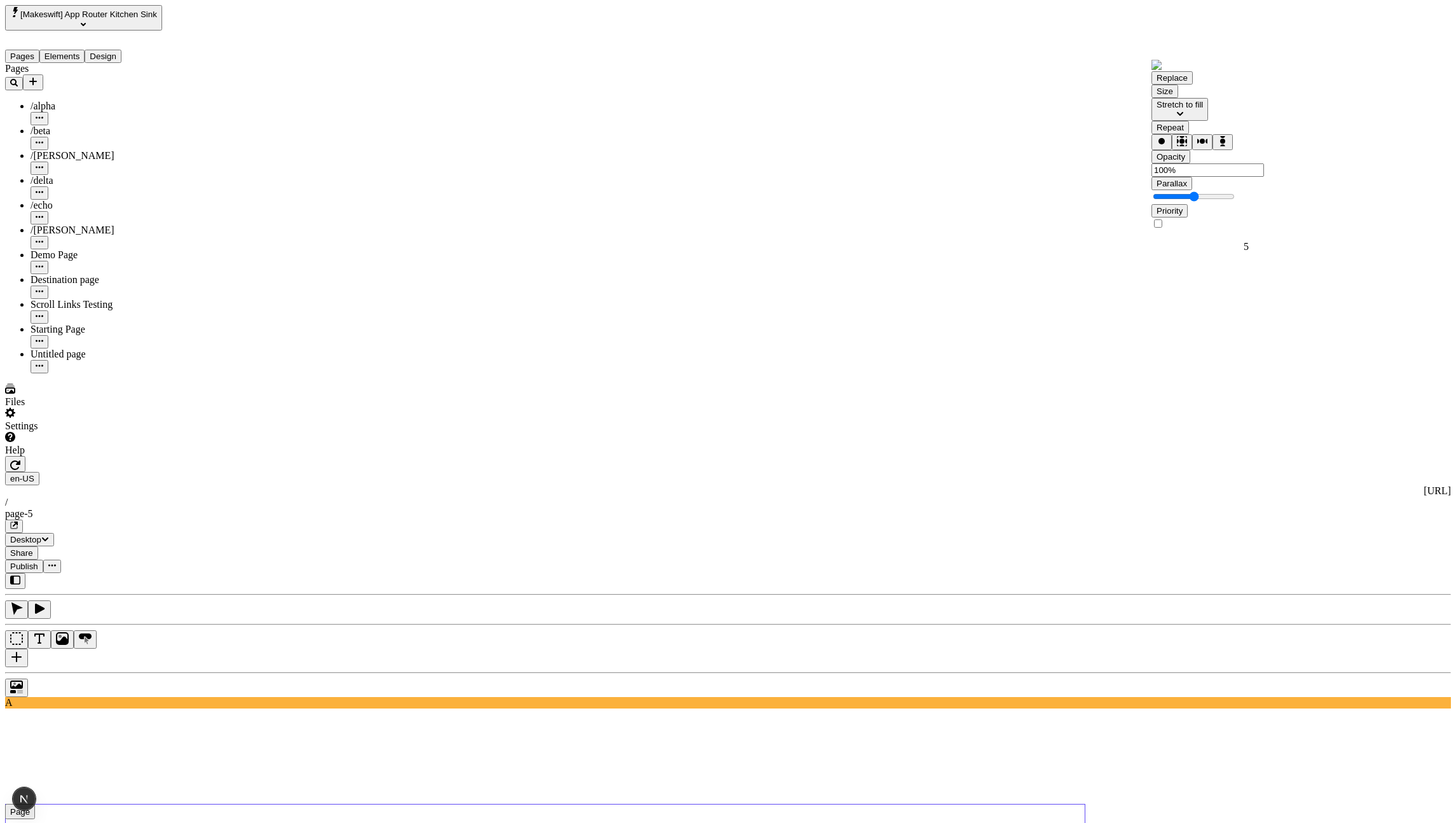 The width and height of the screenshot is (1456, 823). I want to click on button: Text, so click(40, 640).